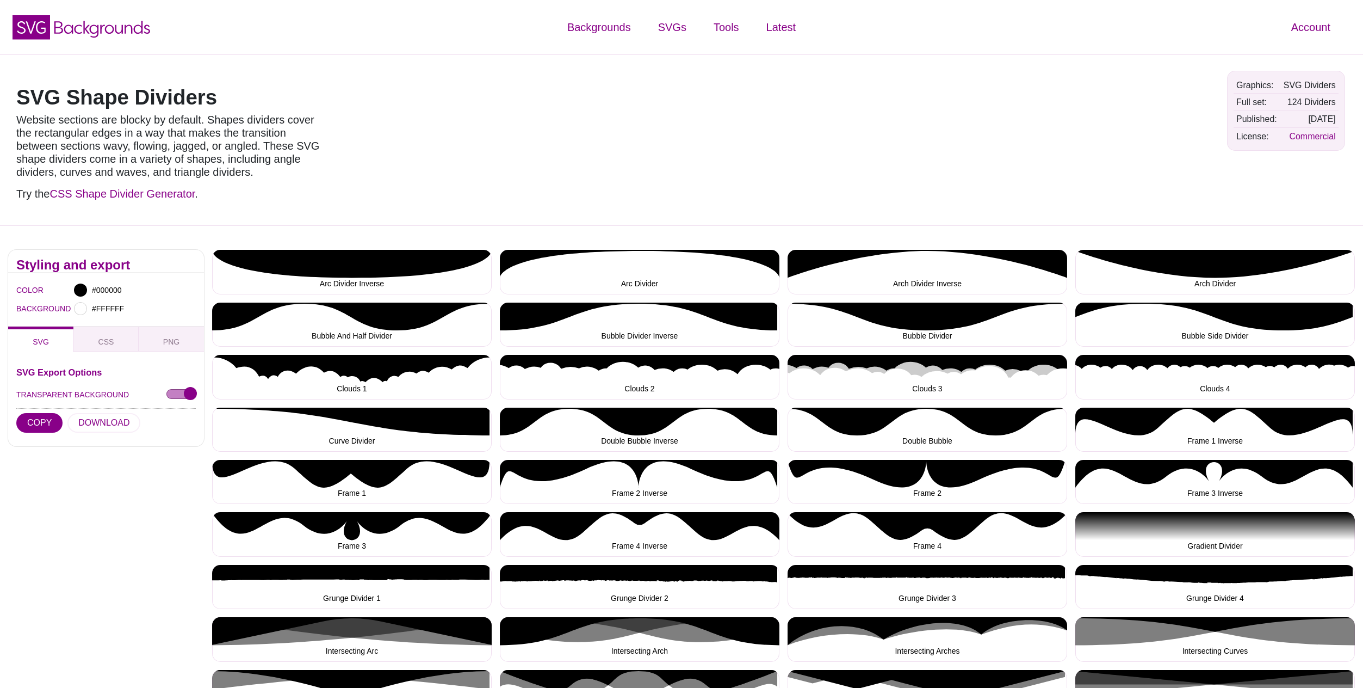  I want to click on button: Frame 2 Inverse, so click(640, 481).